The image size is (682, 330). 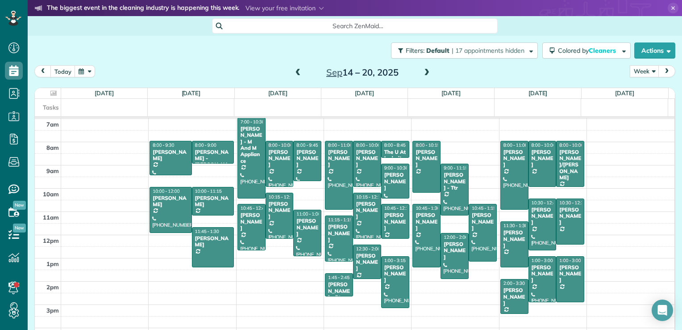 What do you see at coordinates (655, 50) in the screenshot?
I see `button: Actions` at bounding box center [655, 50].